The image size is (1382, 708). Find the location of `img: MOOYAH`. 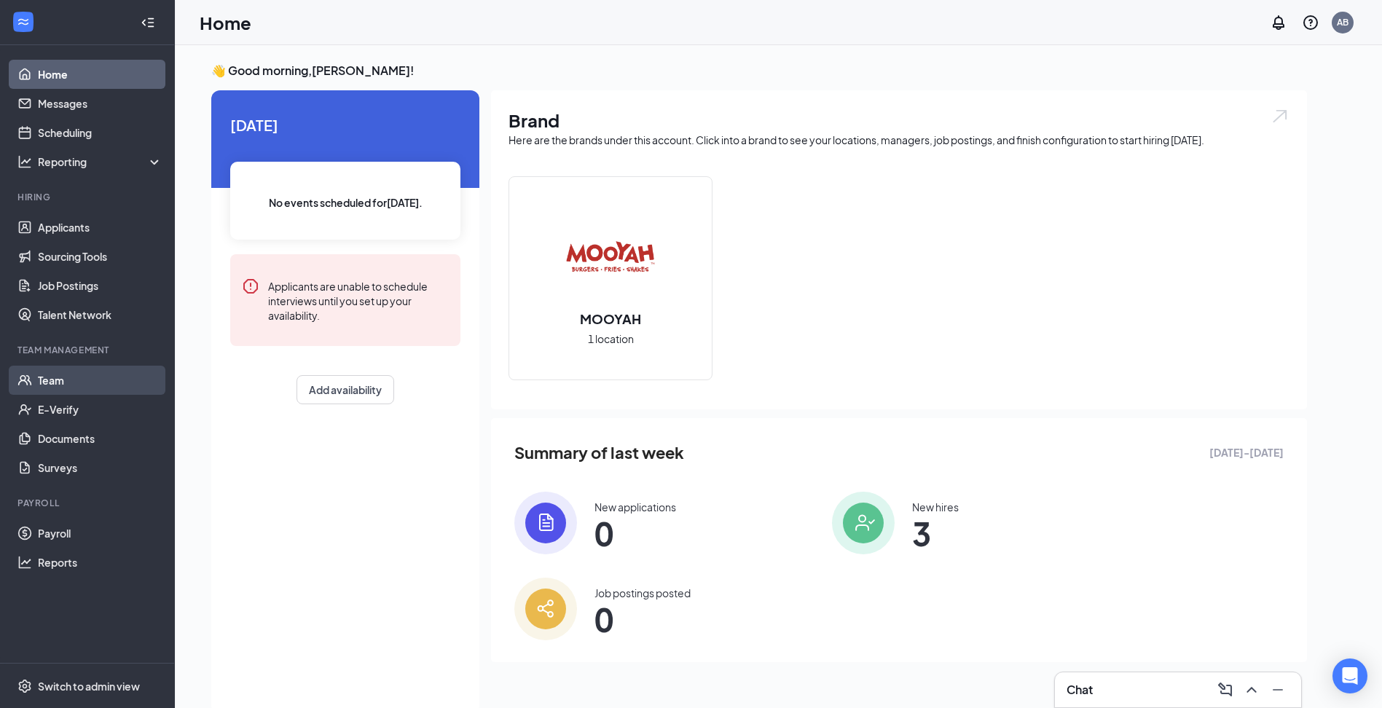

img: MOOYAH is located at coordinates (610, 257).